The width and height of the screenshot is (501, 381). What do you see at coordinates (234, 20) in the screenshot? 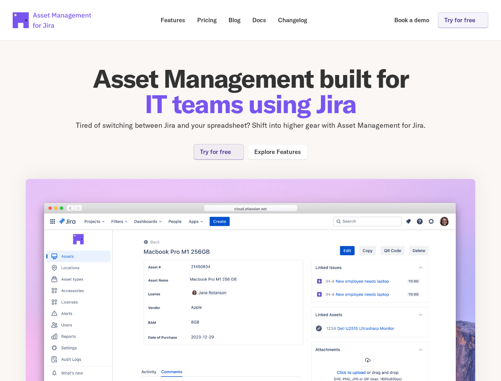
I see `a: Blog` at bounding box center [234, 20].